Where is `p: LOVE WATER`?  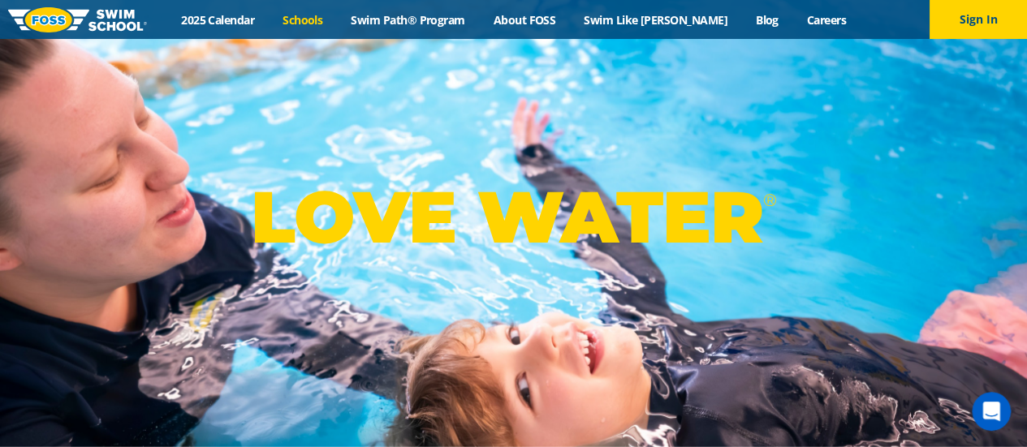
p: LOVE WATER is located at coordinates (513, 217).